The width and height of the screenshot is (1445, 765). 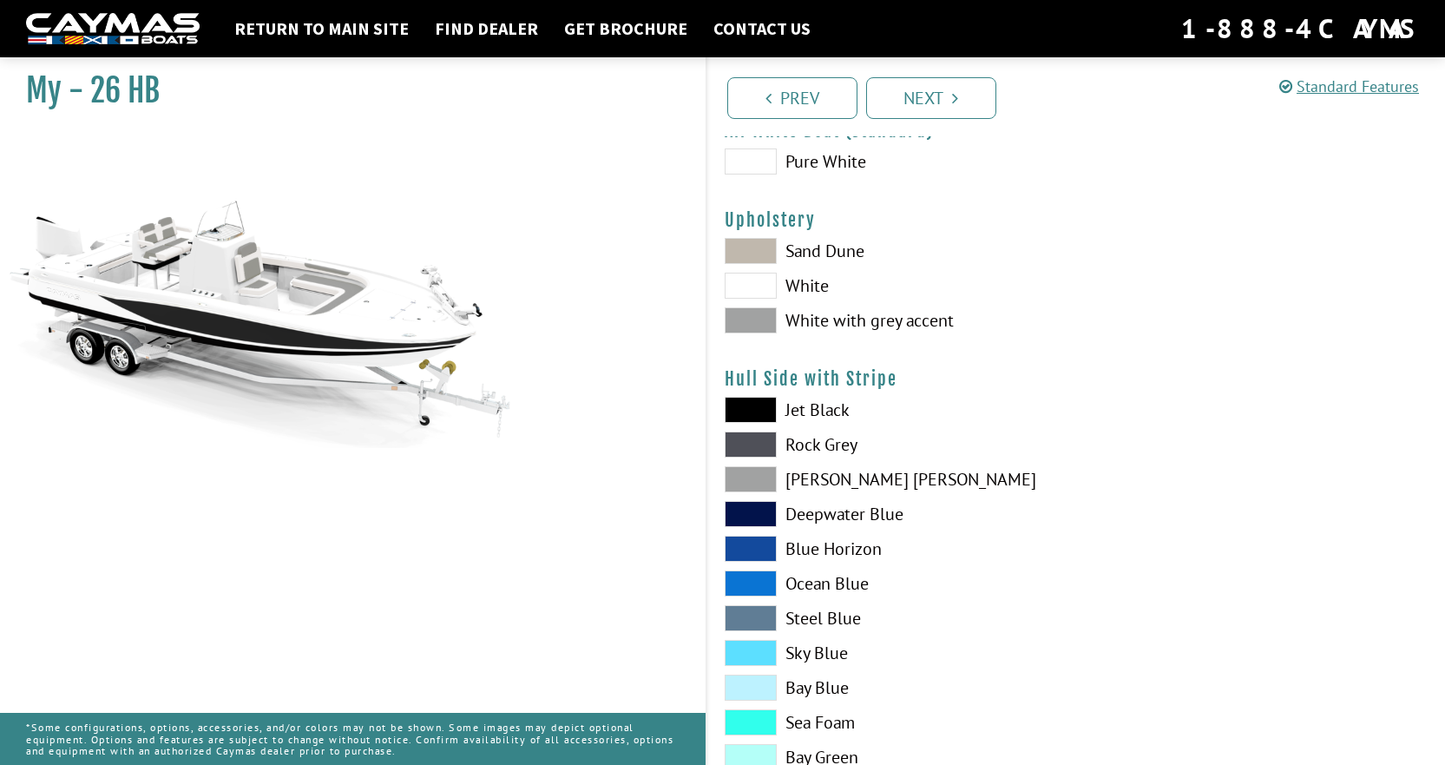 I want to click on a: Find Dealer, so click(x=486, y=29).